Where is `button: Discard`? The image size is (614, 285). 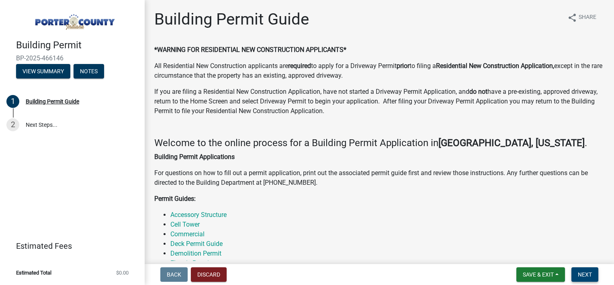
button: Discard is located at coordinates (209, 274).